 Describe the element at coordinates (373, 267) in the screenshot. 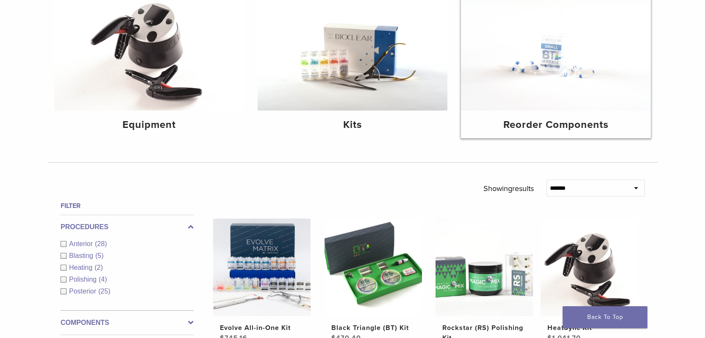

I see `img: Black Triangle (BT) Kit` at that location.